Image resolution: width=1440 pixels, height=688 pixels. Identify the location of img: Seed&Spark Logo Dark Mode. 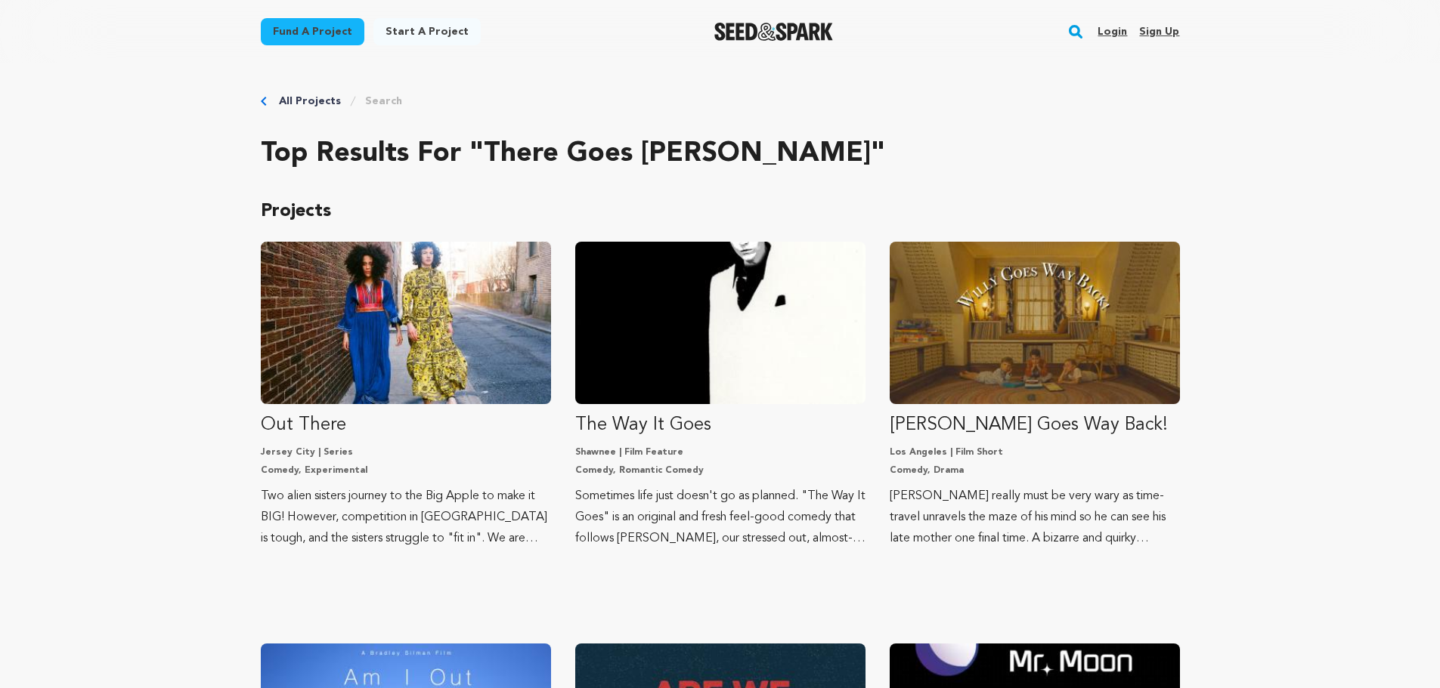
(773, 32).